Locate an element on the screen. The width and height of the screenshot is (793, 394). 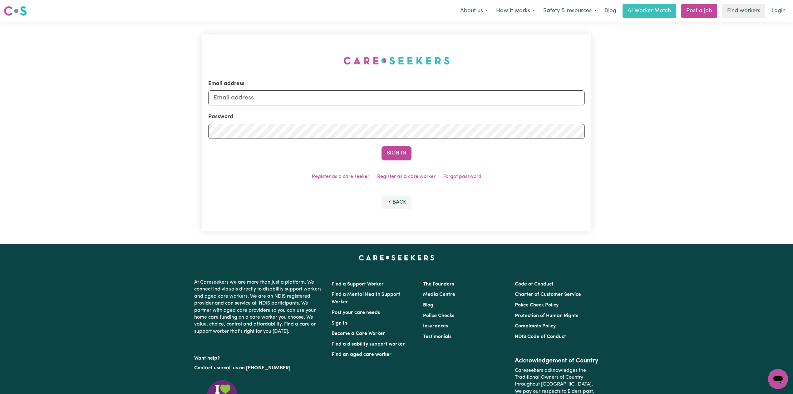
a: Find a Mental Health Support Worker is located at coordinates (366, 298).